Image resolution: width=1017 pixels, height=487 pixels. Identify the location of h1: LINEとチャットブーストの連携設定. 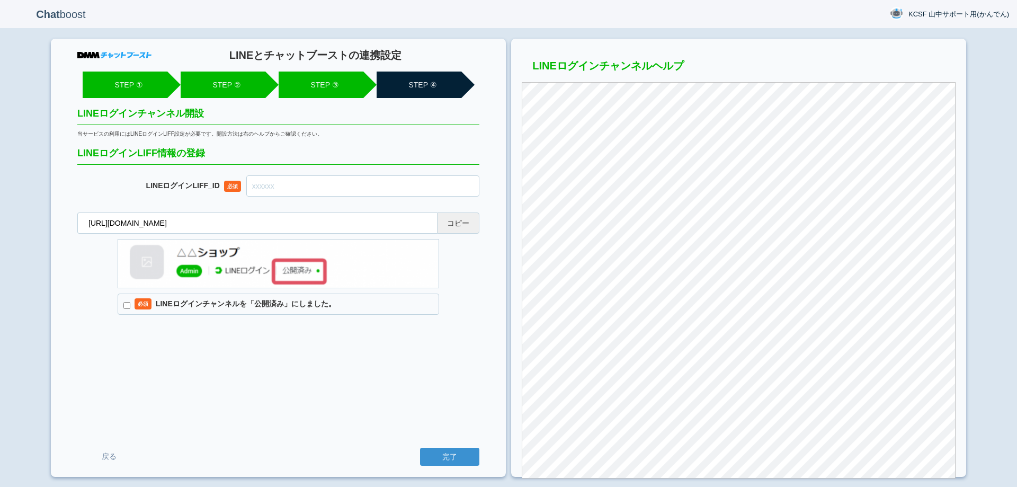
(315, 55).